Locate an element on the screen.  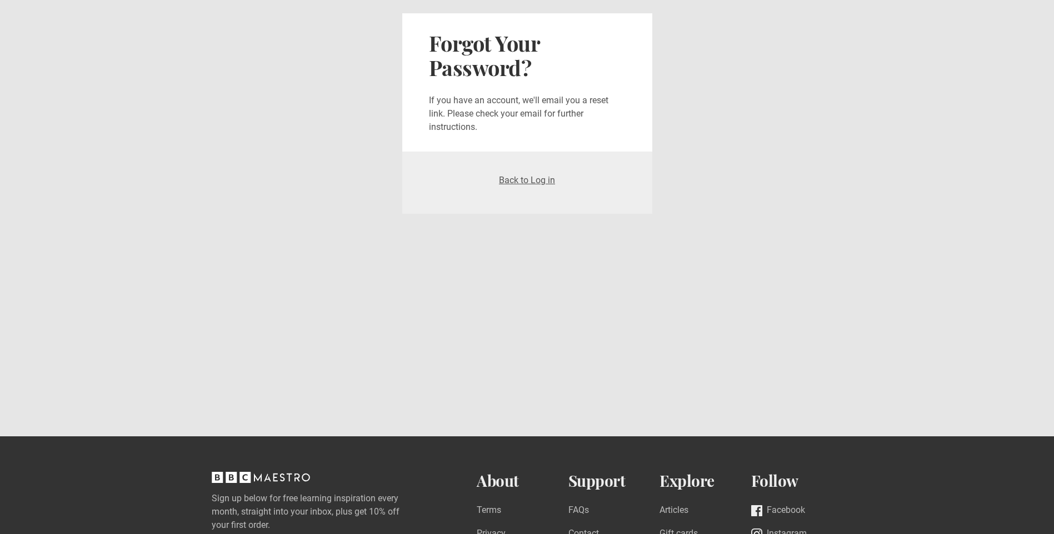
svg: BBC Maestro, back to top is located at coordinates (261, 478).